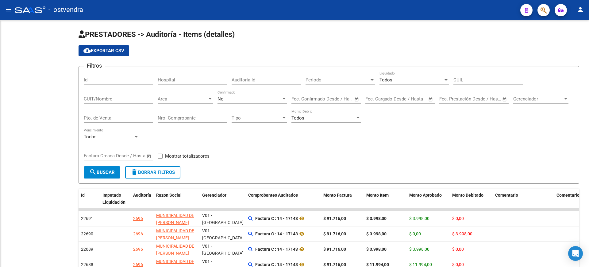 The width and height of the screenshot is (589, 267). I want to click on span: PRESTADORES -> Auditoría - Items (detalles), so click(156, 34).